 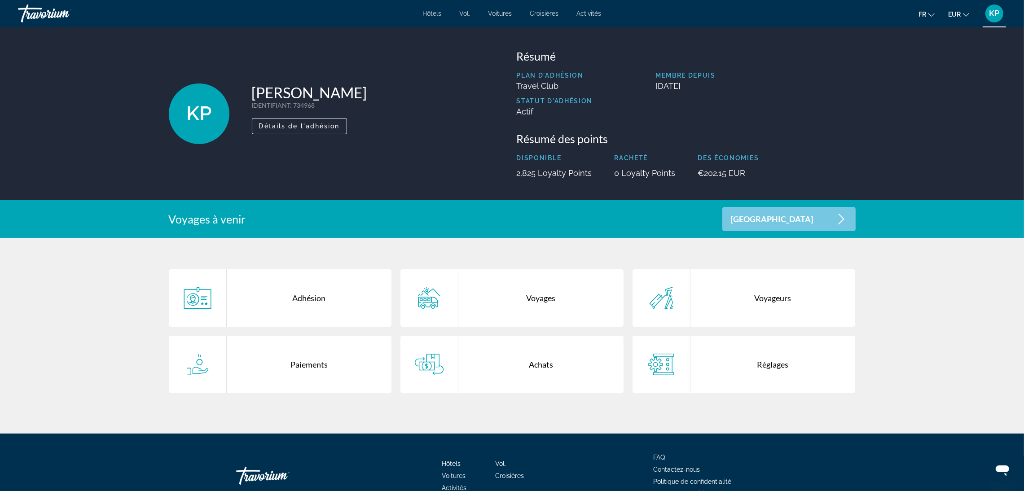 What do you see at coordinates (755, 75) in the screenshot?
I see `p: Membre depuis` at bounding box center [755, 75].